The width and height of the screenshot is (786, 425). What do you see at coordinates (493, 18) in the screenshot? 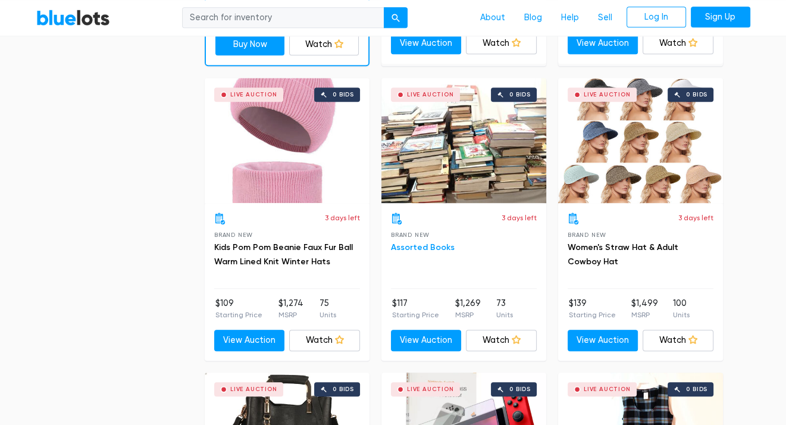
I see `a: About` at bounding box center [493, 18].